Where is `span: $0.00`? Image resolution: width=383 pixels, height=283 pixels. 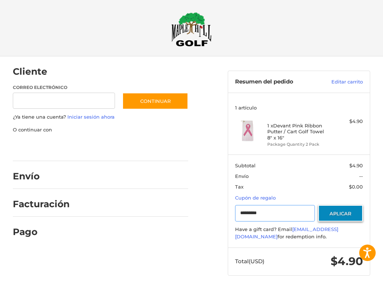 span: $0.00 is located at coordinates (356, 187).